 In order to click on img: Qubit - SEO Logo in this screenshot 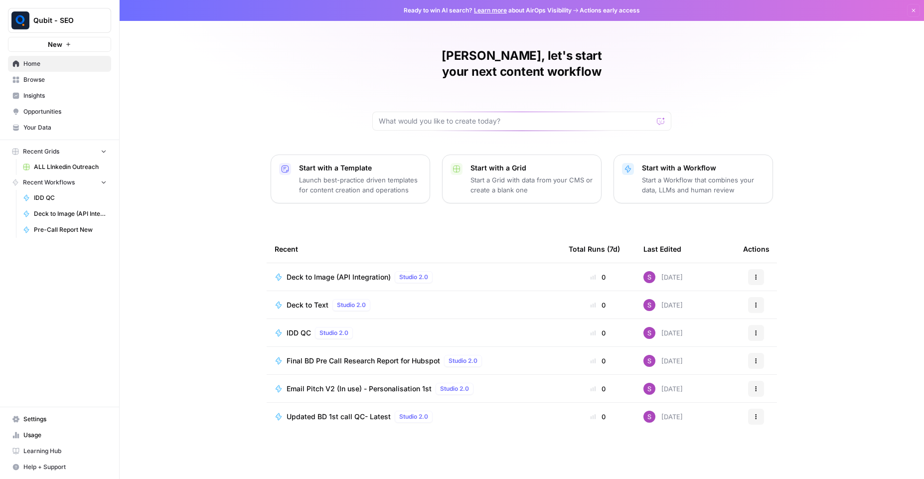, I will do `click(20, 20)`.